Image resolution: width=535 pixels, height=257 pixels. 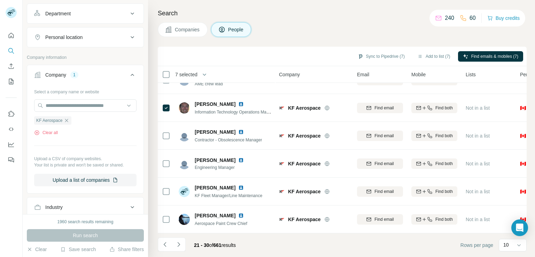 I want to click on span: Engineering Manager, so click(x=223, y=167).